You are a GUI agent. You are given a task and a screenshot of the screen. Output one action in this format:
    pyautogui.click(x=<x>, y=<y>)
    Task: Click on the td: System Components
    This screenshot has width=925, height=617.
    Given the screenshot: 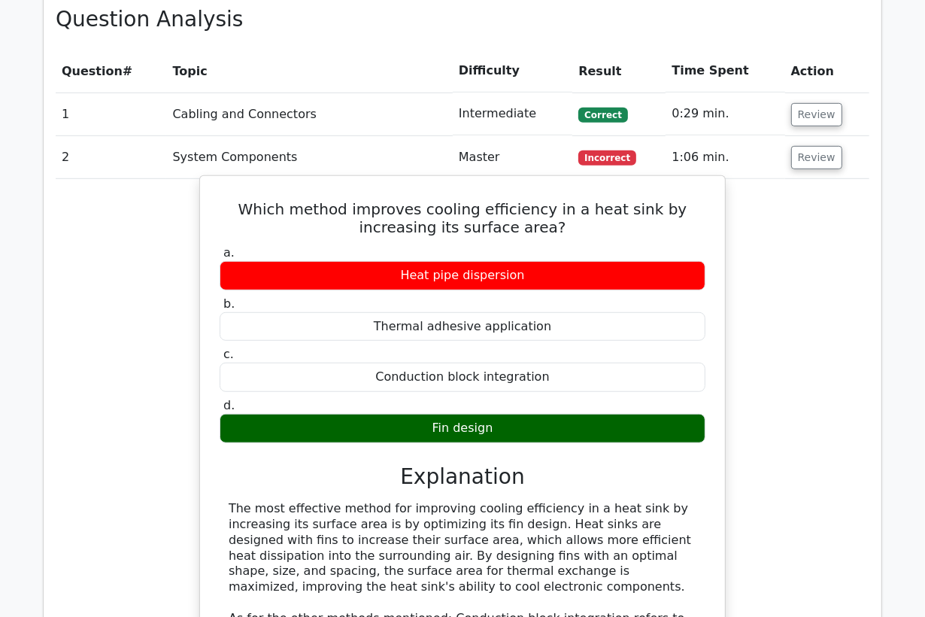 What is the action you would take?
    pyautogui.click(x=309, y=157)
    